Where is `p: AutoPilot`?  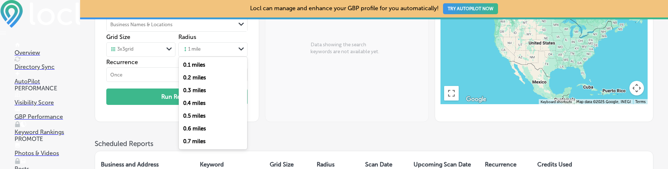 p: AutoPilot is located at coordinates (47, 81).